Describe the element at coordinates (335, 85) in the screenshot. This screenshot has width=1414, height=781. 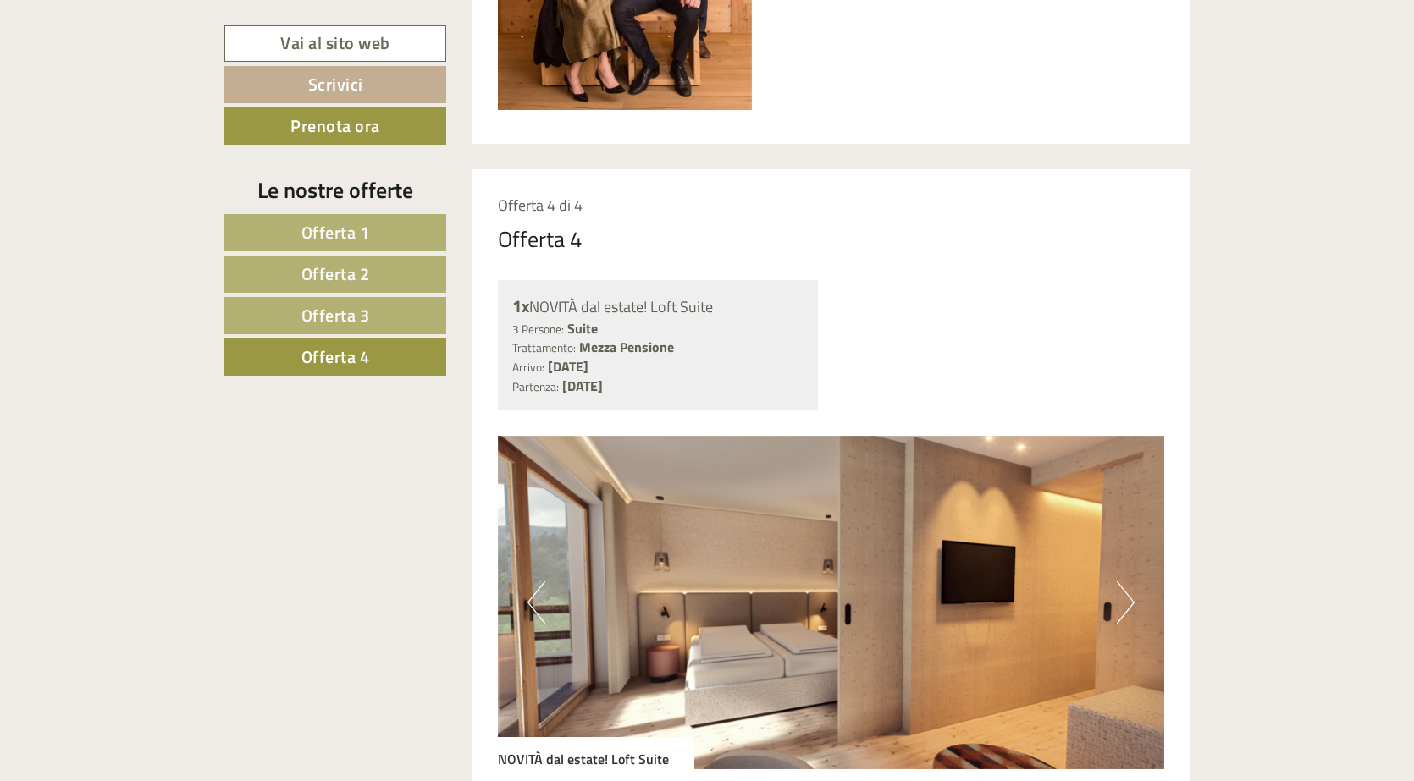
I see `a: Scrivici` at that location.